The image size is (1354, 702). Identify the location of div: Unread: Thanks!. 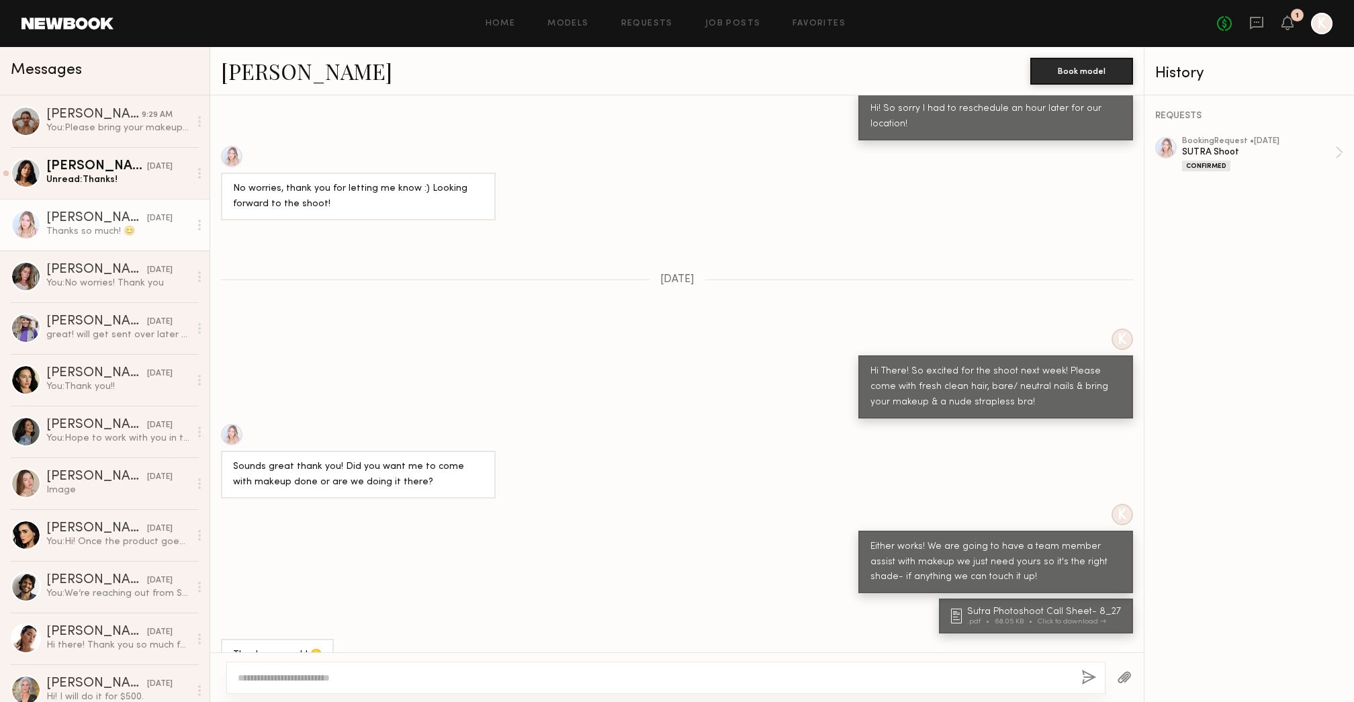
(118, 179).